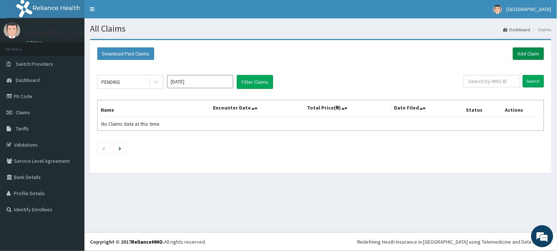 The height and width of the screenshot is (251, 557). I want to click on span: No Claims data at this time., so click(131, 124).